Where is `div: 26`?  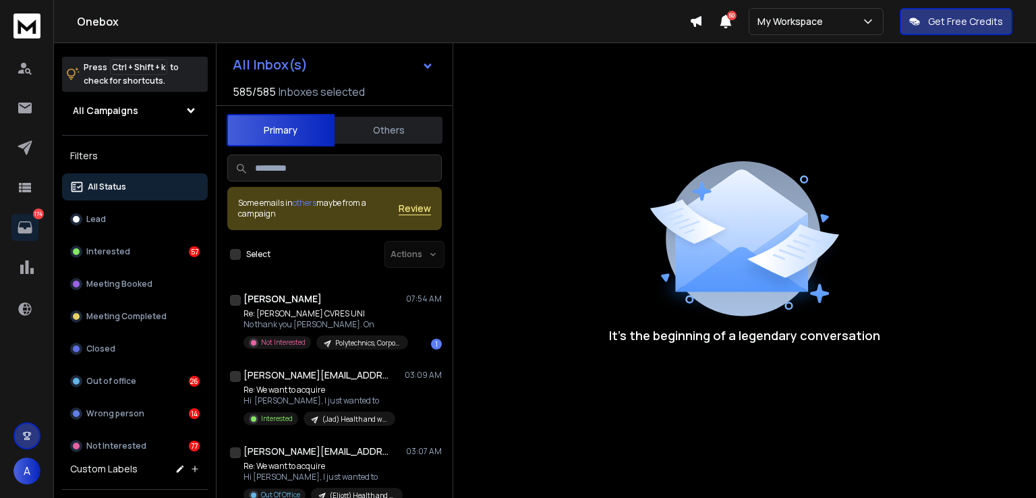
div: 26 is located at coordinates (194, 381).